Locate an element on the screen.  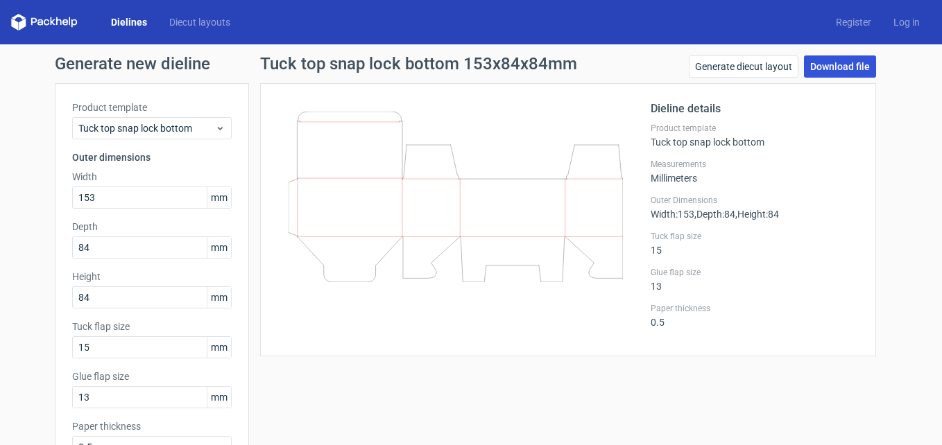
a: Dielines is located at coordinates (129, 22).